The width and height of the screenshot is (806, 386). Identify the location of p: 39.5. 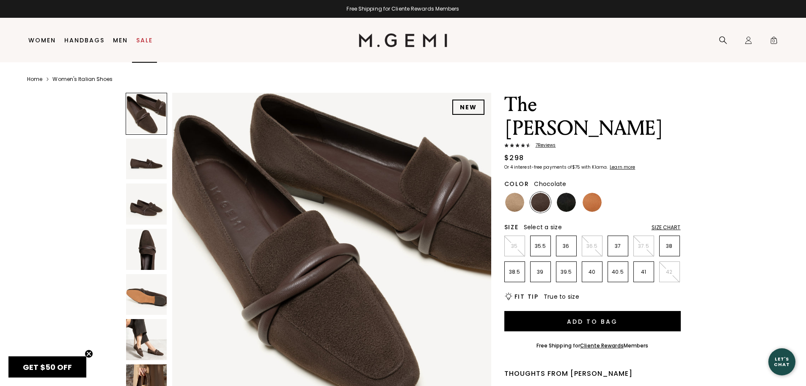
(566, 272).